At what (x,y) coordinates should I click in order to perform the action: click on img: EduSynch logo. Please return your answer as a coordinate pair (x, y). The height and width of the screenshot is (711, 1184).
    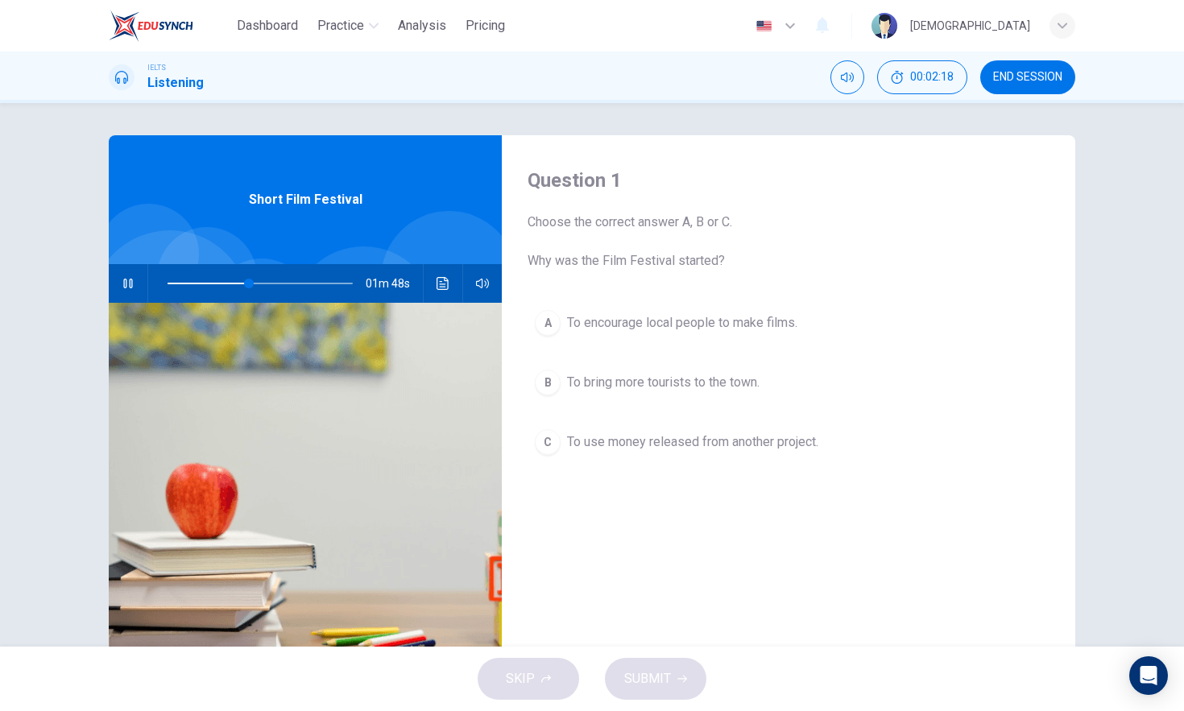
    Looking at the image, I should click on (151, 26).